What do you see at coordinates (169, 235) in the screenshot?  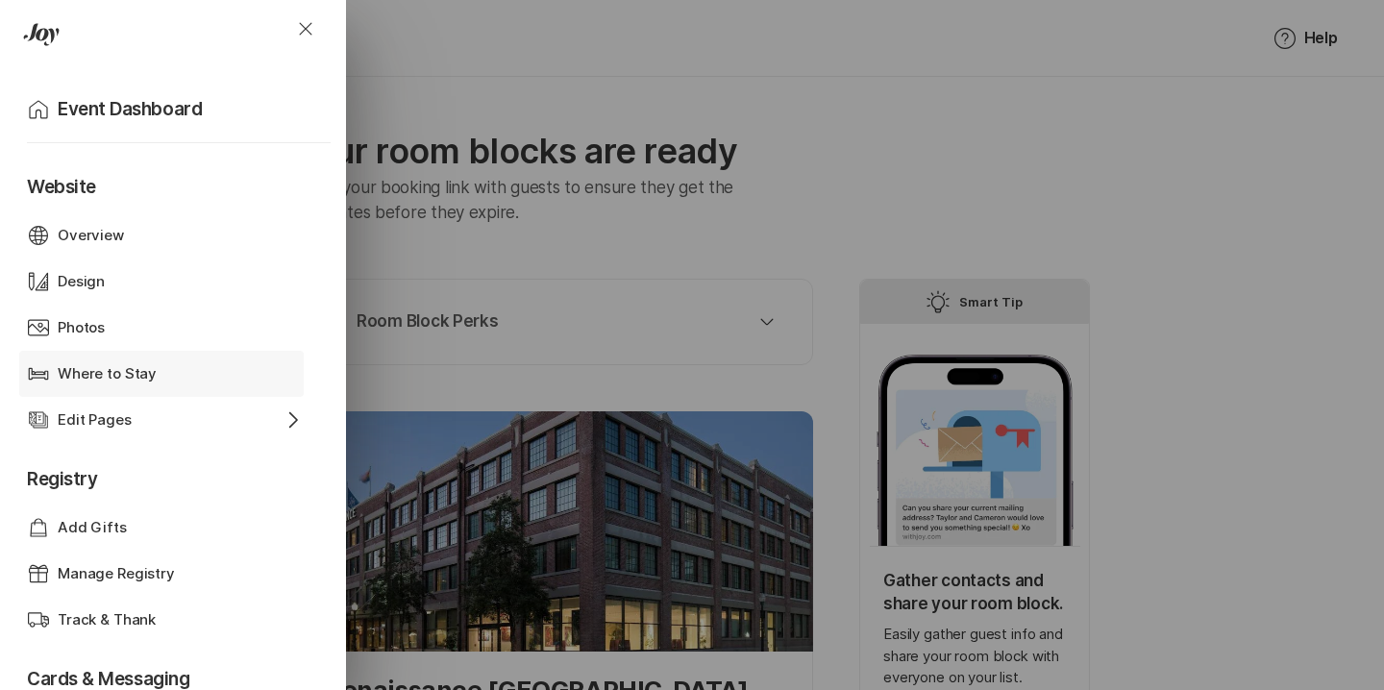 I see `a: Overview` at bounding box center [169, 235].